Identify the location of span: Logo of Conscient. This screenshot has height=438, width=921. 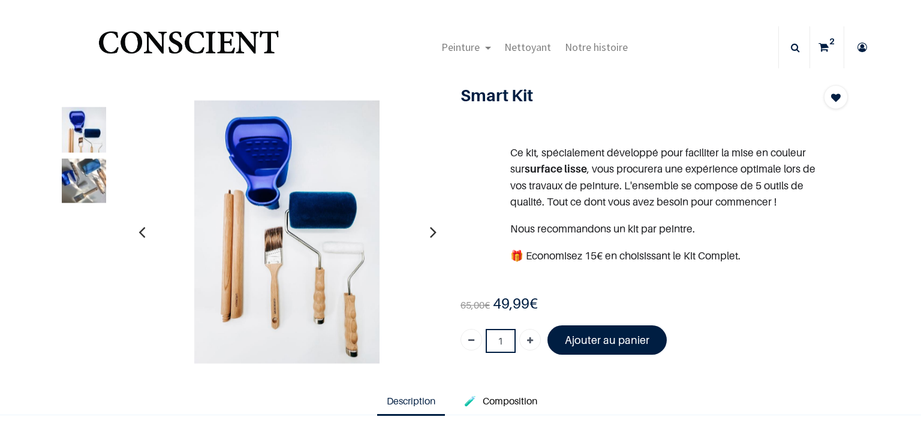
(188, 47).